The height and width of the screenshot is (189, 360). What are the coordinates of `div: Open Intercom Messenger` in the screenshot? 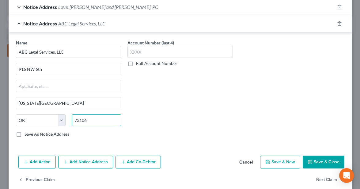 It's located at (347, 176).